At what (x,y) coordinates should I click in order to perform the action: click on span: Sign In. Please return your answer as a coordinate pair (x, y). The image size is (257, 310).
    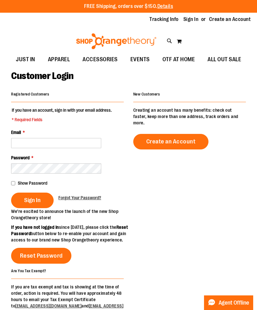
    Looking at the image, I should click on (32, 201).